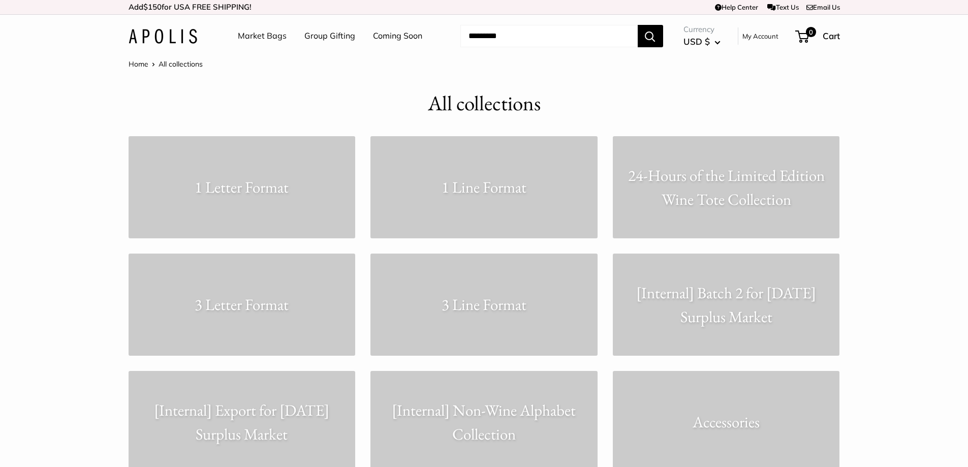 This screenshot has height=467, width=968. What do you see at coordinates (484, 422) in the screenshot?
I see `p: [Internal] Non-Wine Alphabet Collection` at bounding box center [484, 422].